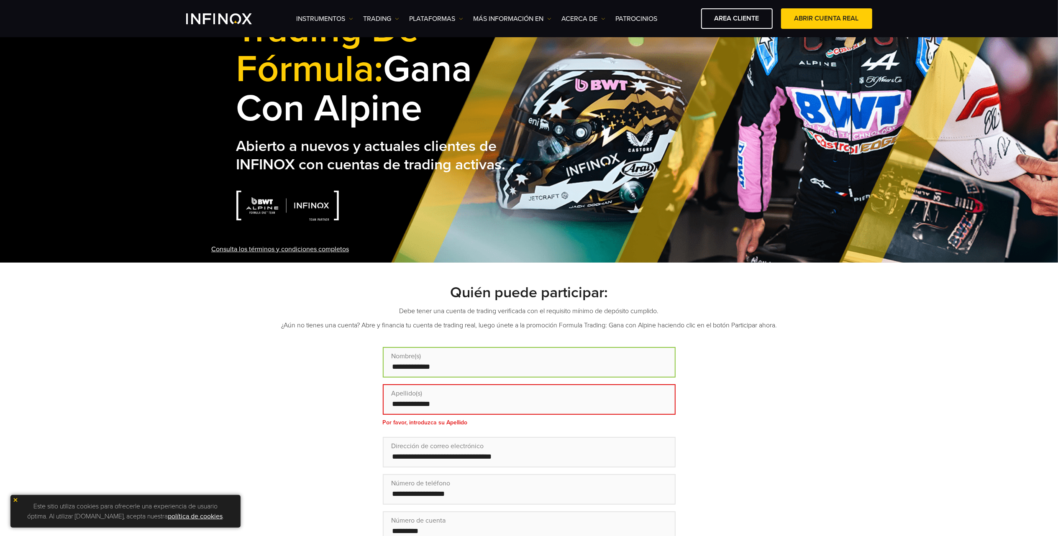  I want to click on p: Por favor, introduzca su Apellido, so click(529, 422).